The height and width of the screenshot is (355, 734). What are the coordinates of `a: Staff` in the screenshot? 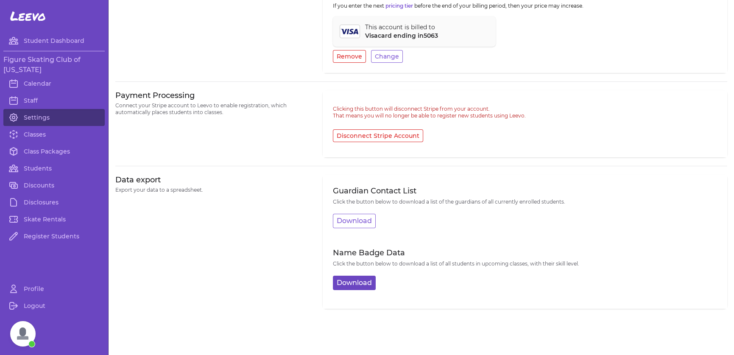 It's located at (54, 101).